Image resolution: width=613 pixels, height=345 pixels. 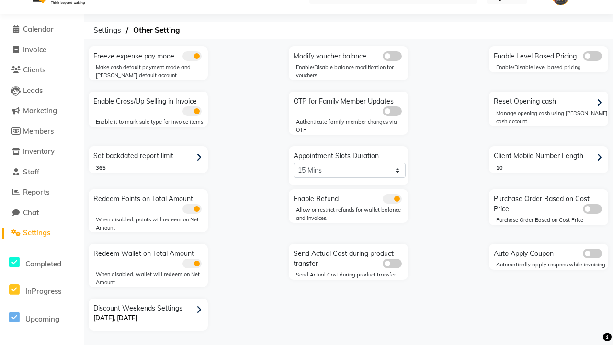 I want to click on div: Automatically apply coupons while invoicing, so click(x=552, y=264).